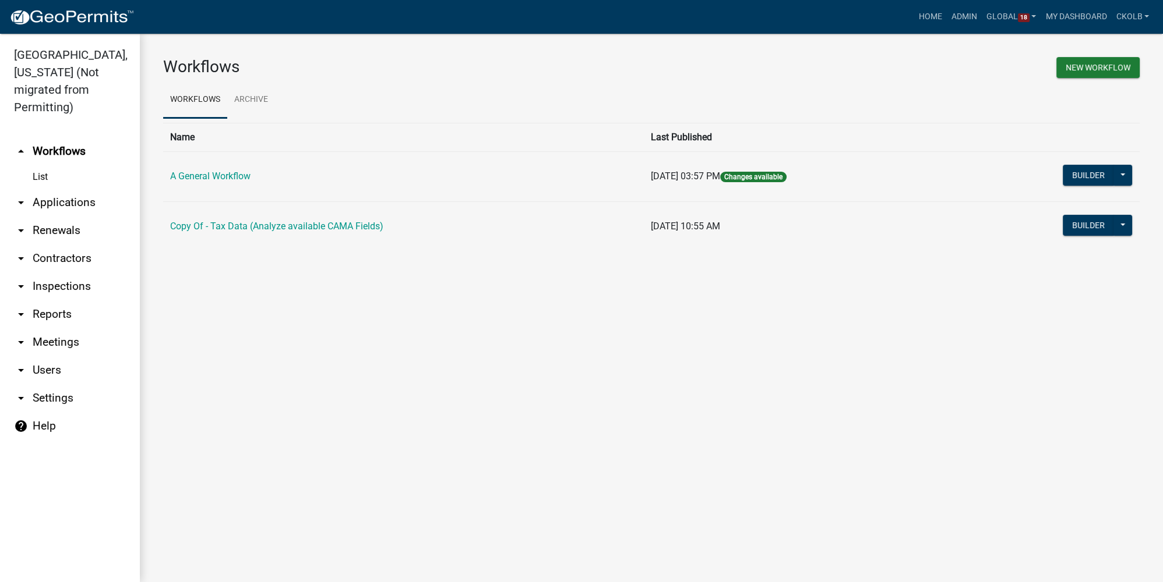  Describe the element at coordinates (403, 137) in the screenshot. I see `th: Name` at that location.